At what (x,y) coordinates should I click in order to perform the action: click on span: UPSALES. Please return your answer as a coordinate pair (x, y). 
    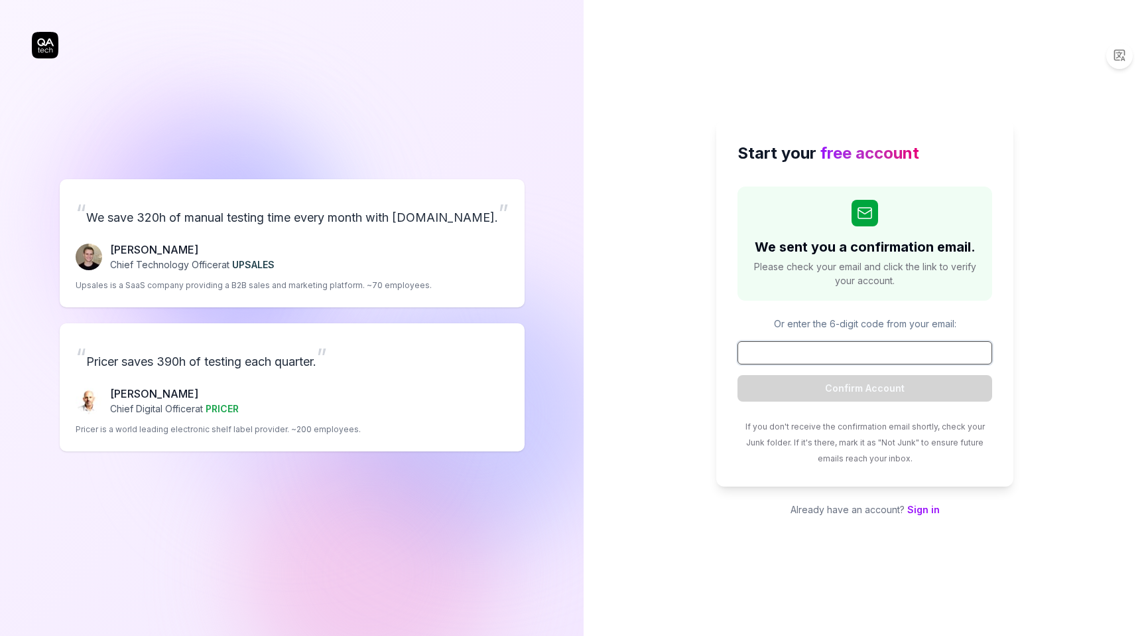
    Looking at the image, I should click on (253, 264).